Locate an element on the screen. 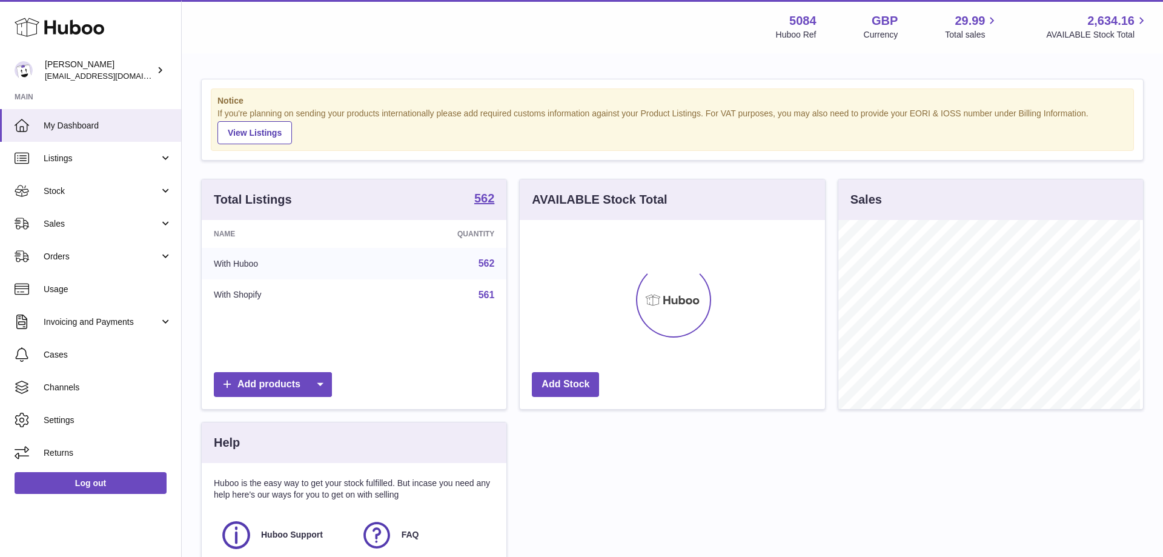  a: Huboo Support is located at coordinates (284, 535).